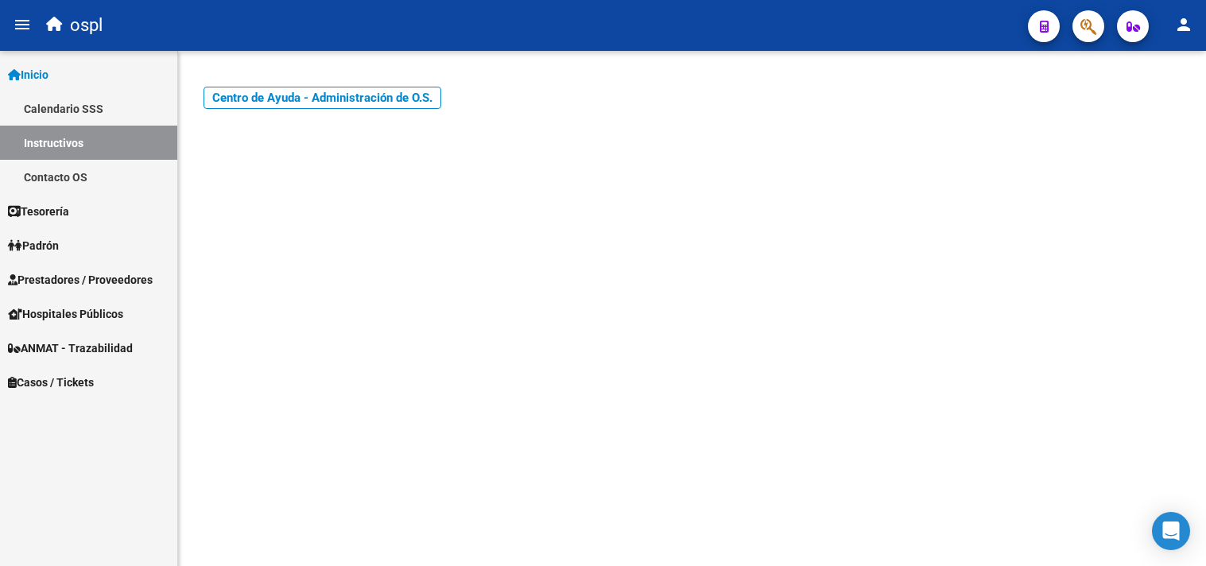 The image size is (1206, 566). I want to click on a: Centro de Ayuda - Administración de O.S., so click(322, 98).